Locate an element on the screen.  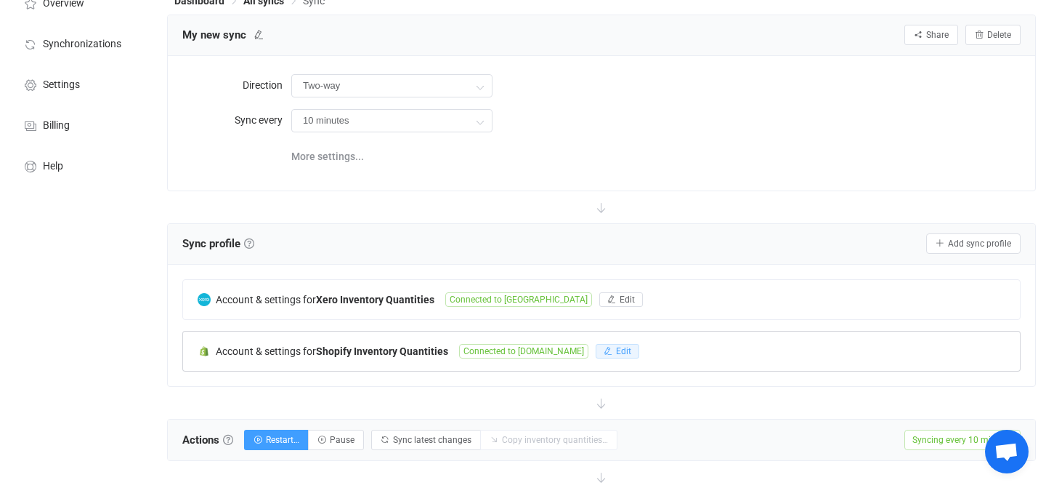
button: Restart… is located at coordinates (276, 440).